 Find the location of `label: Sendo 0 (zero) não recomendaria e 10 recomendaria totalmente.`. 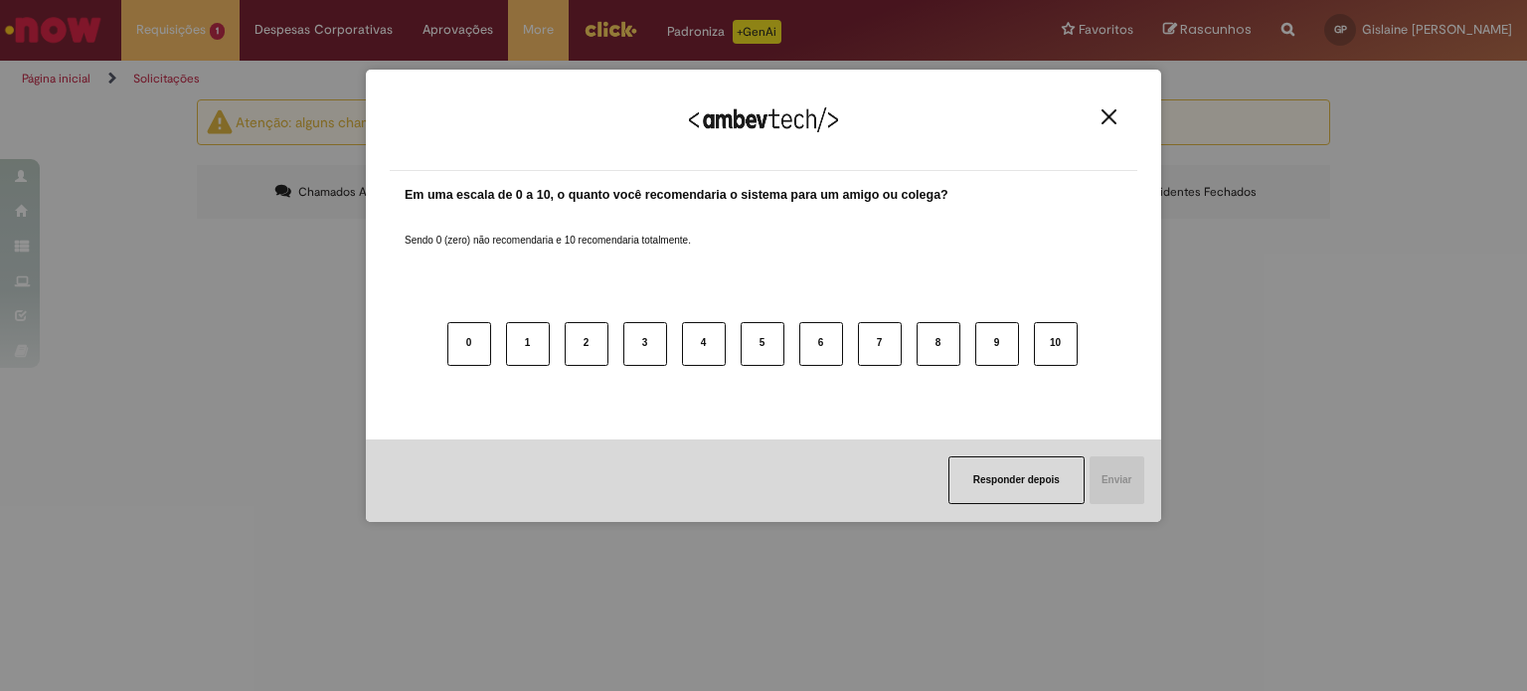

label: Sendo 0 (zero) não recomendaria e 10 recomendaria totalmente. is located at coordinates (548, 229).